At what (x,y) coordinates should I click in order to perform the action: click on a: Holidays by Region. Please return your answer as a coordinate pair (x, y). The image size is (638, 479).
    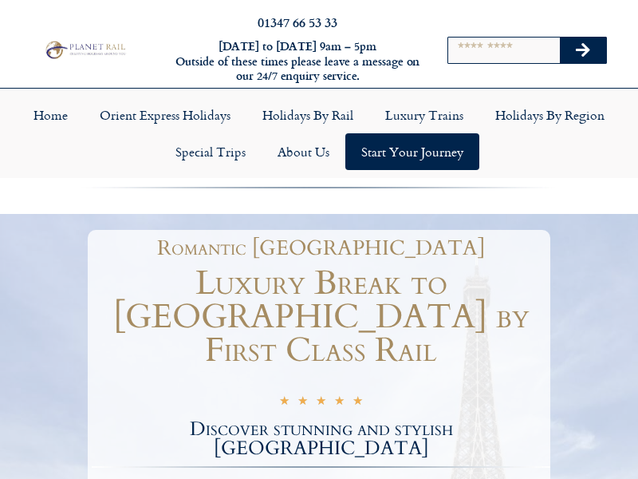
    Looking at the image, I should click on (550, 115).